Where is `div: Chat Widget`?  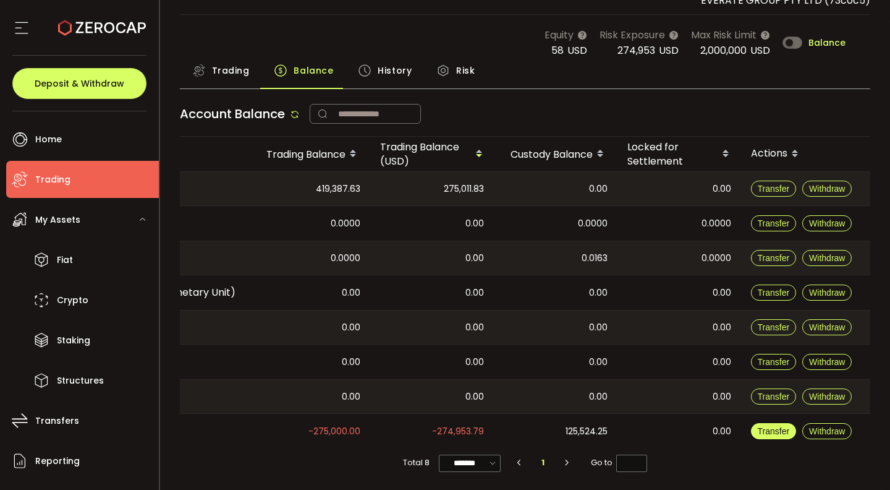
div: Chat Widget is located at coordinates (859, 460).